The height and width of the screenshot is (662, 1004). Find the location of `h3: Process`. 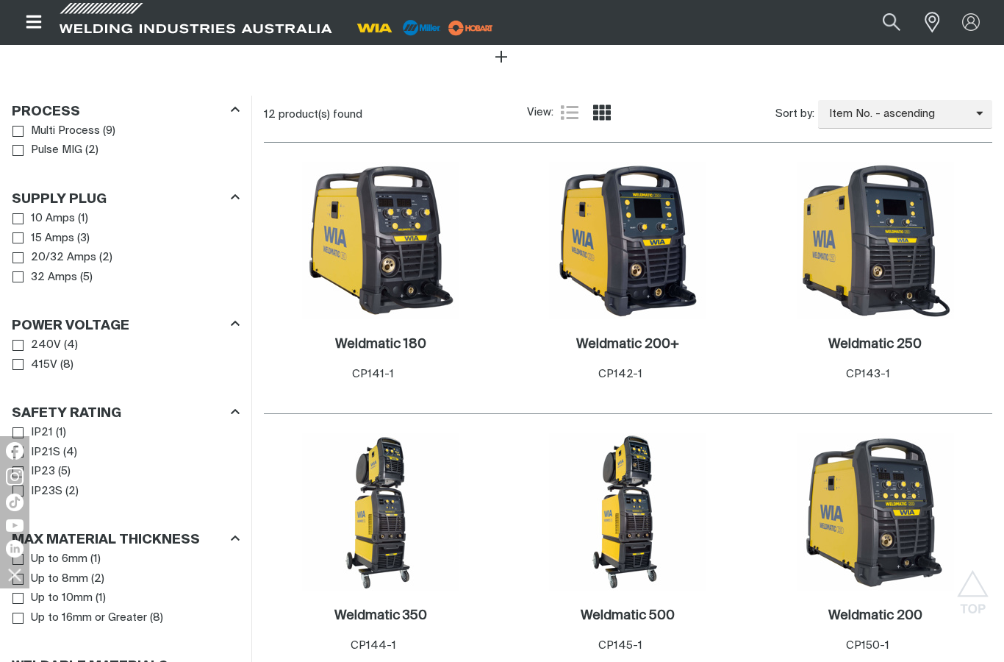

h3: Process is located at coordinates (46, 112).